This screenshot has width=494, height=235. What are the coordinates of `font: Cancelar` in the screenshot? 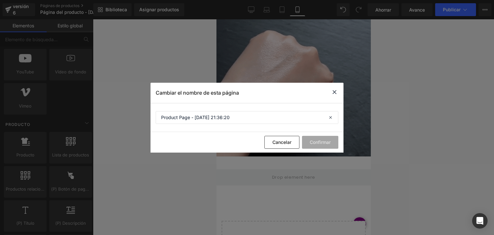 It's located at (282, 142).